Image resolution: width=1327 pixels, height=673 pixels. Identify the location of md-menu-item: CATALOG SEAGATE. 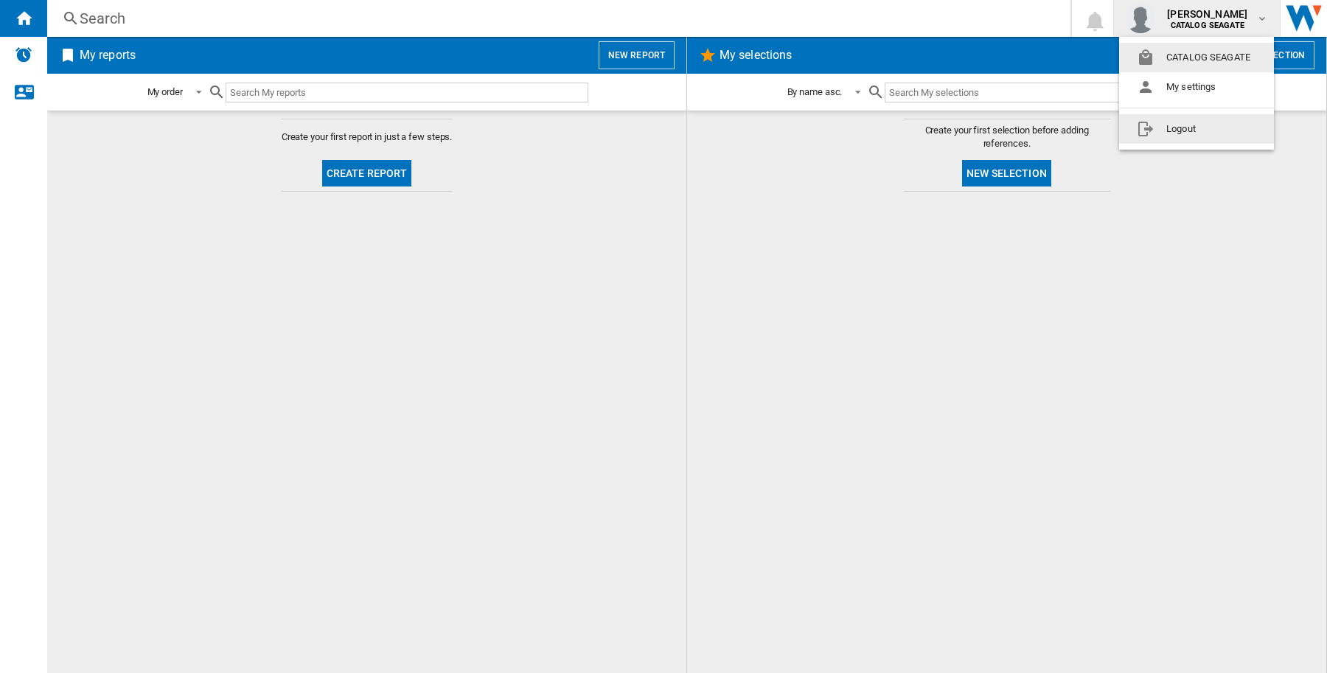
(1196, 57).